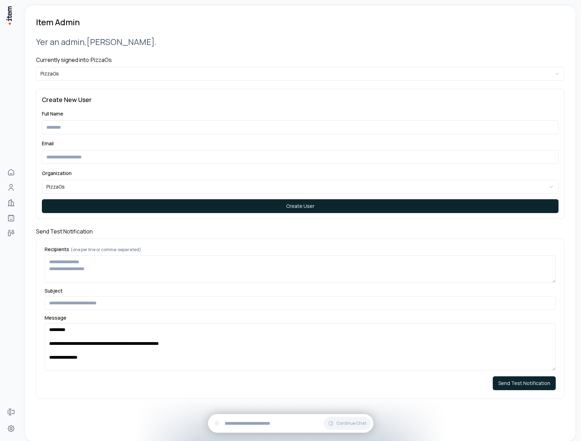 The width and height of the screenshot is (581, 441). I want to click on button: Continue Chat, so click(347, 424).